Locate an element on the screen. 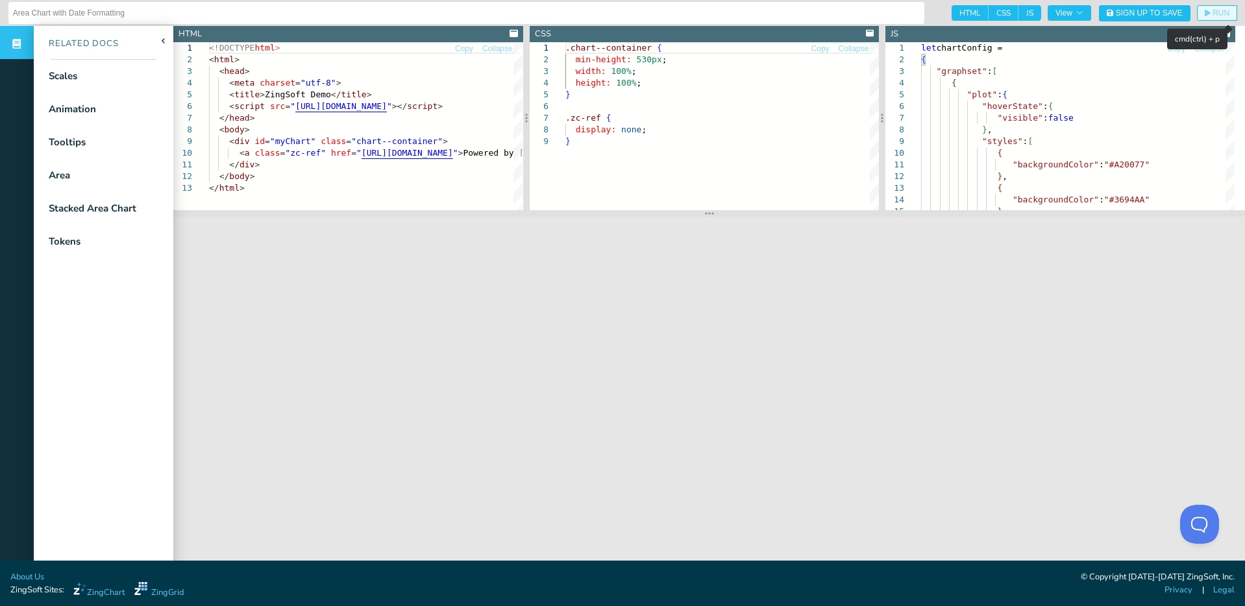  span: width: is located at coordinates (590, 71).